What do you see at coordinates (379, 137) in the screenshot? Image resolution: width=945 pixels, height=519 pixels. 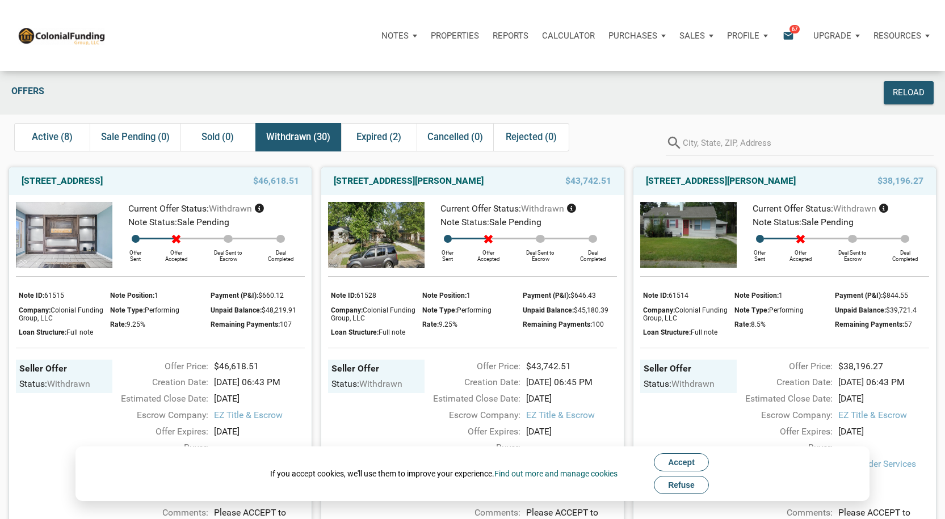 I see `div: Expired (2)` at bounding box center [379, 137].